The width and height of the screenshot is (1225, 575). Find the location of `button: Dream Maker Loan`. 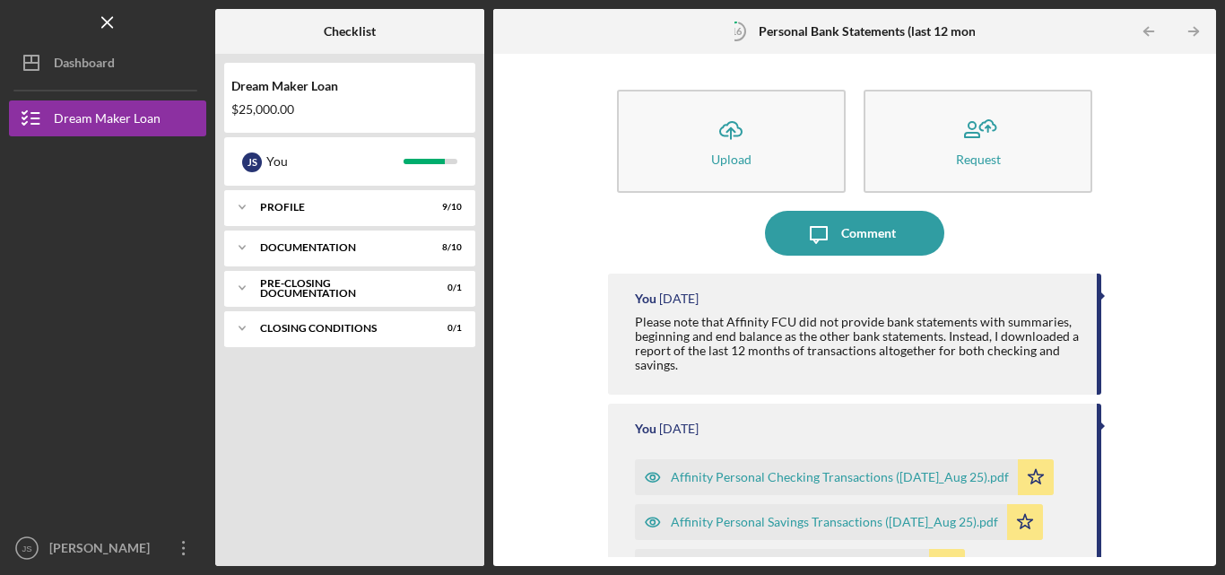

button: Dream Maker Loan is located at coordinates (108, 118).